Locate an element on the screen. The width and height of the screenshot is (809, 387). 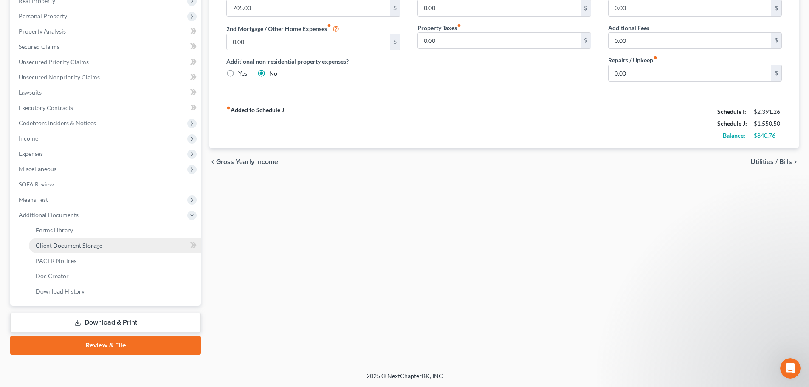
div: 2025 © NextChapterBK, INC is located at coordinates (405, 379).